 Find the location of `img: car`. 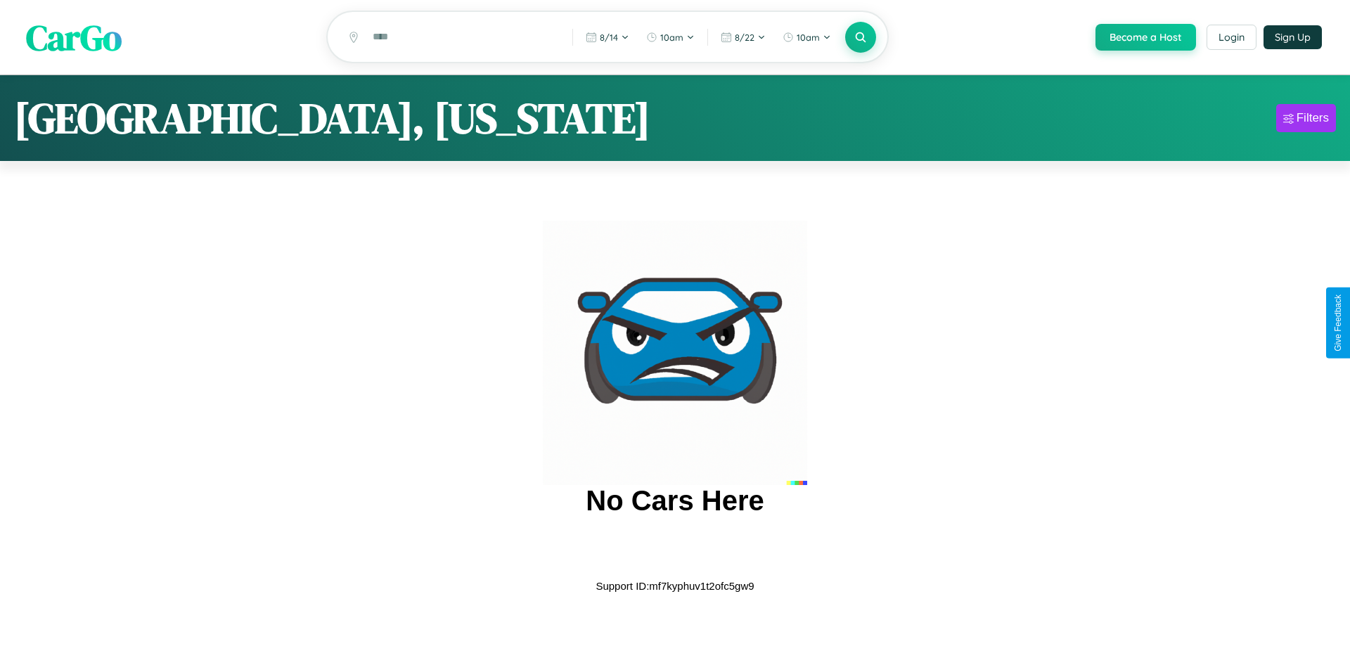

img: car is located at coordinates (675, 353).